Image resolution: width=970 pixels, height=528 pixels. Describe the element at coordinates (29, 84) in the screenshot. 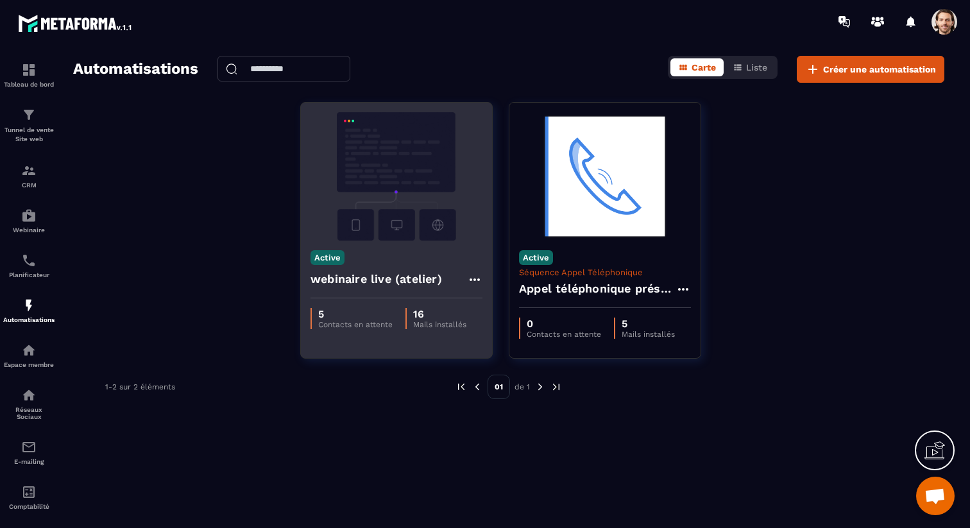

I see `p: Tableau de bord` at that location.